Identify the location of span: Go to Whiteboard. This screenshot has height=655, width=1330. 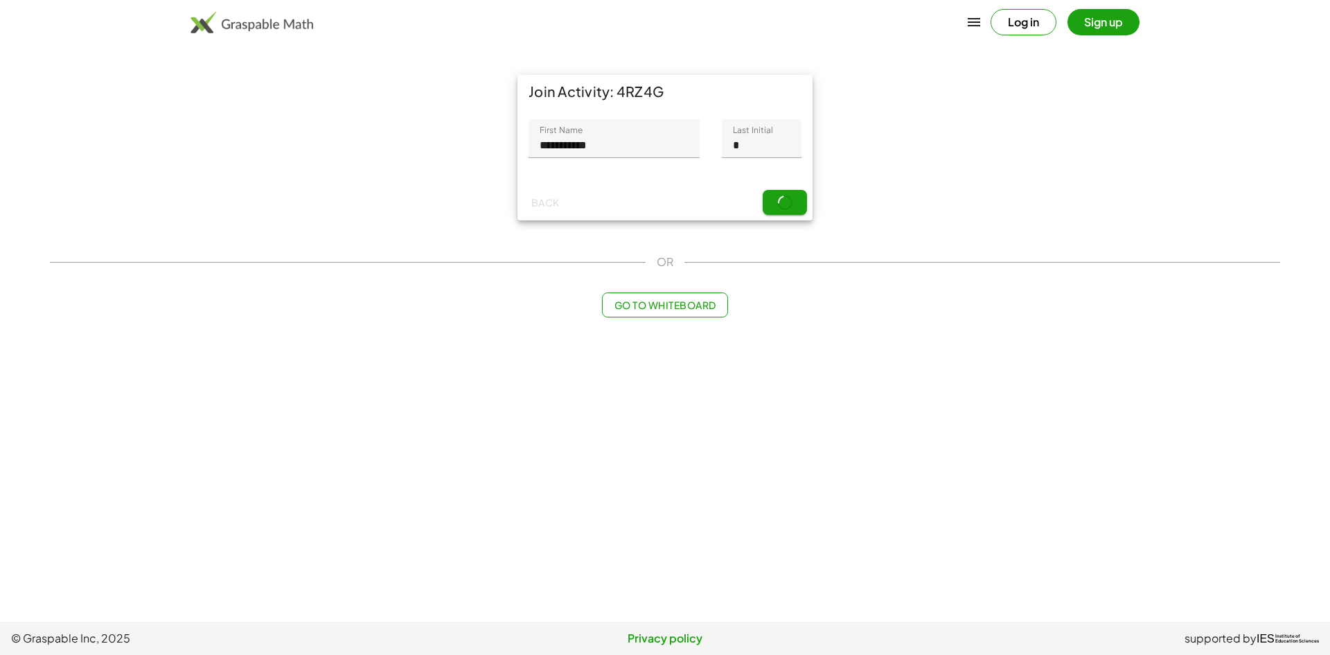
(664, 305).